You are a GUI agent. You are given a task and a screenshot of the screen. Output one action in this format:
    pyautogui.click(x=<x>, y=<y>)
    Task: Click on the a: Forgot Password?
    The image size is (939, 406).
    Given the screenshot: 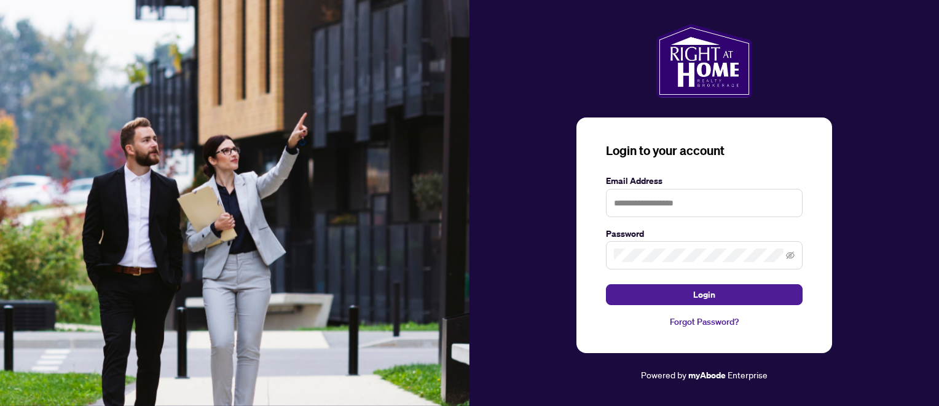 What is the action you would take?
    pyautogui.click(x=704, y=321)
    